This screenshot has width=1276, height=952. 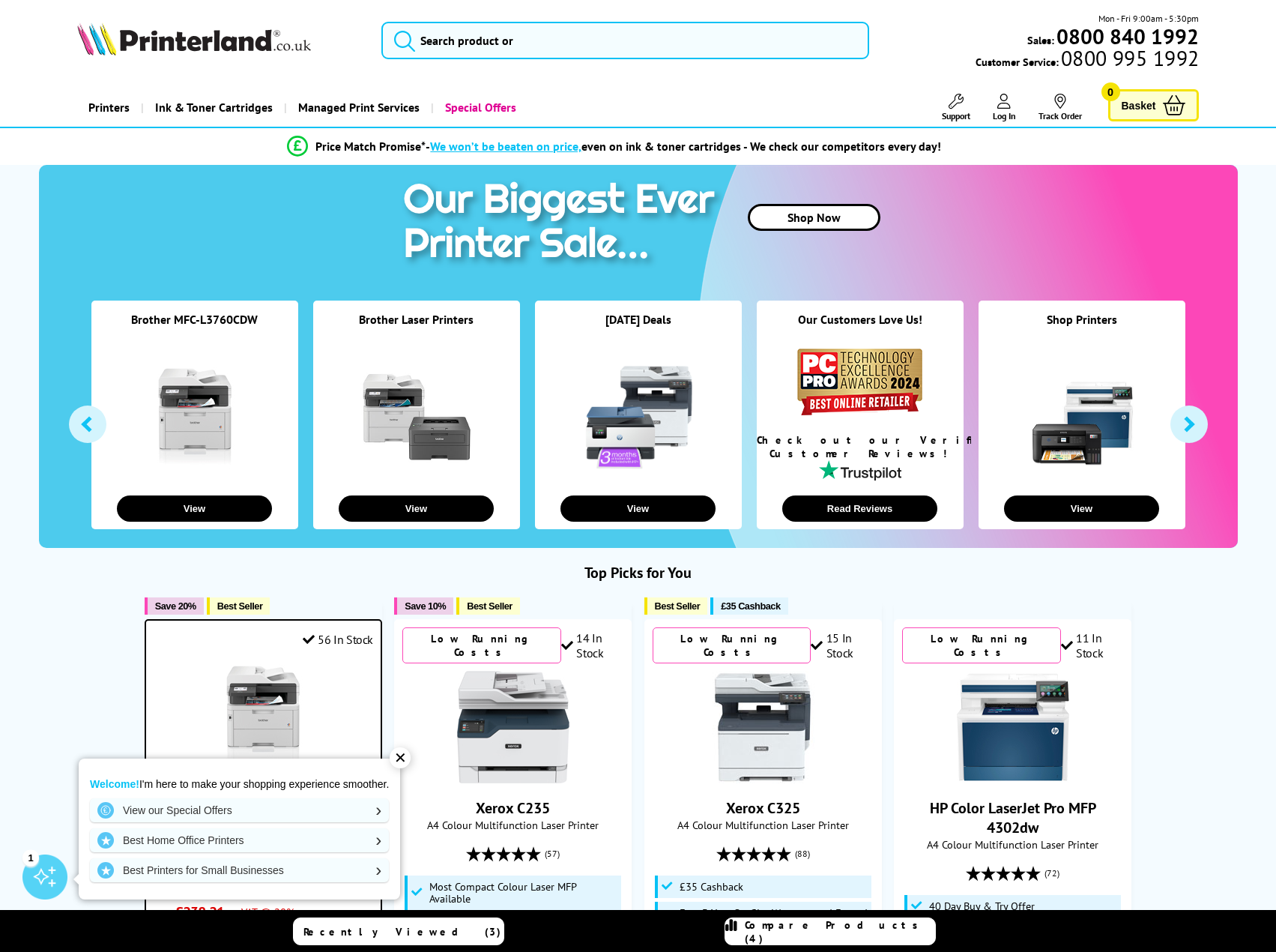 I want to click on div: 56 In Stock, so click(x=338, y=639).